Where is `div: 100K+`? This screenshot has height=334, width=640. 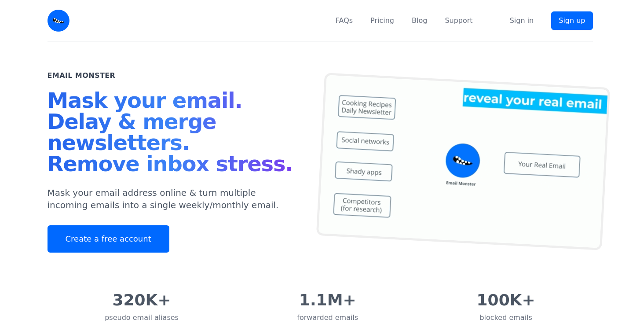 div: 100K+ is located at coordinates (506, 300).